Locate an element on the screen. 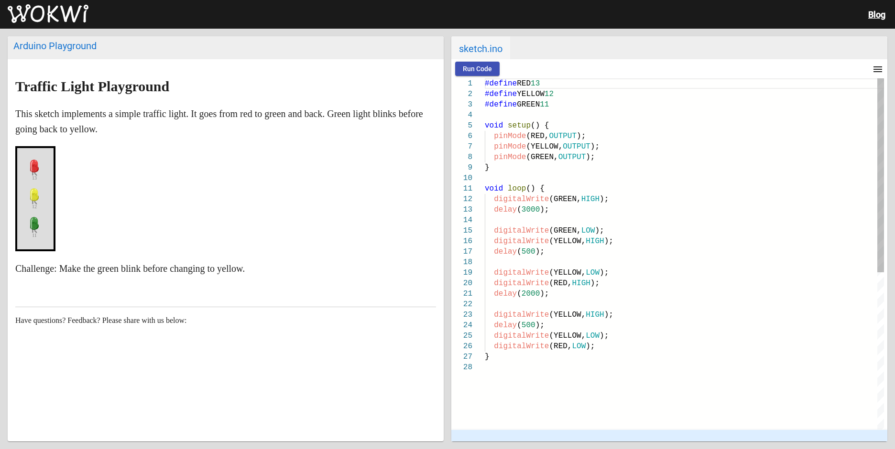 The height and width of the screenshot is (449, 895). div: 15 is located at coordinates (462, 231).